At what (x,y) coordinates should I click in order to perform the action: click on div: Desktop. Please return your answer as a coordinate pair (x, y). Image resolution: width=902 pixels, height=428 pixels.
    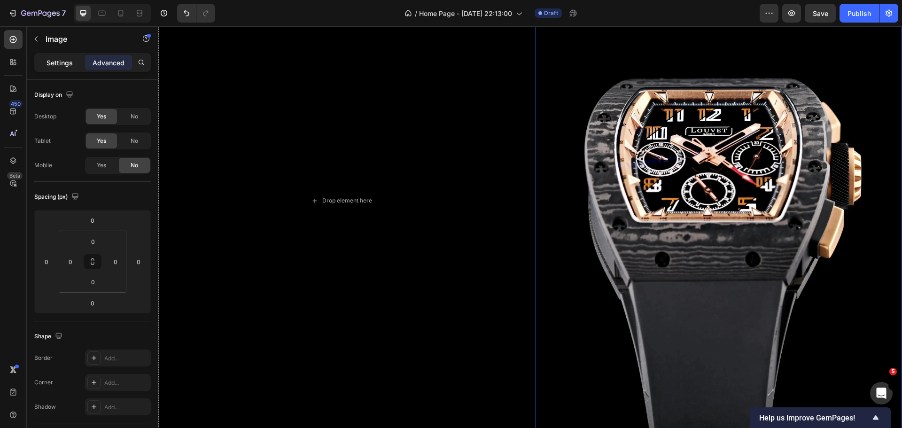
    Looking at the image, I should click on (45, 116).